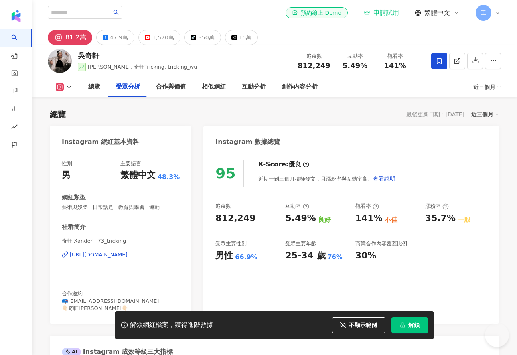 The height and width of the screenshot is (355, 517). I want to click on span: 奇軒 Xander | 73_tricking, so click(120, 241).